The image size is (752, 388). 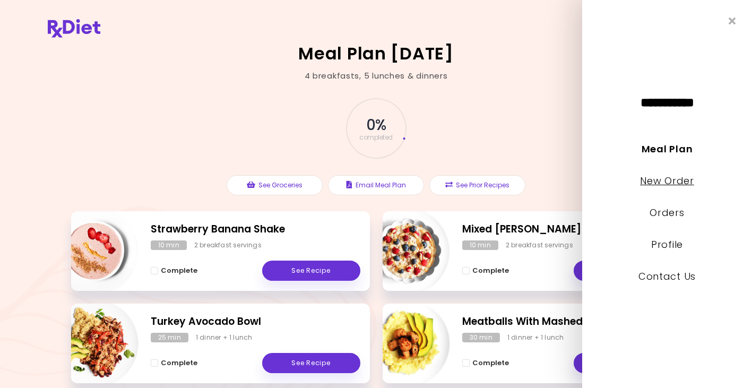 I want to click on span: 0 %, so click(x=376, y=125).